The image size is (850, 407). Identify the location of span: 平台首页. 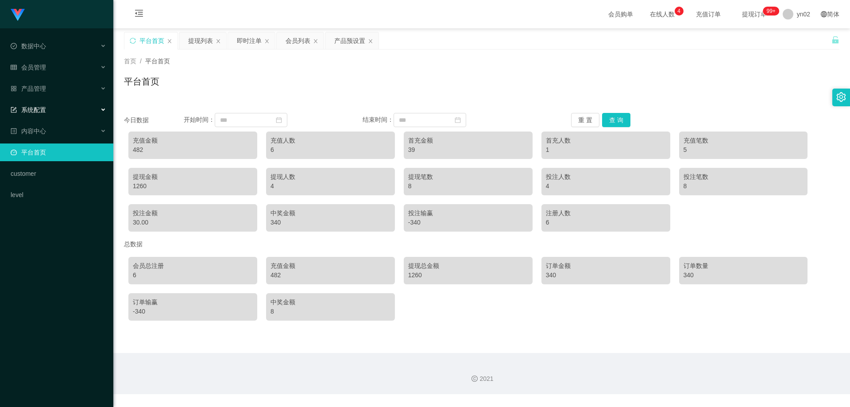
(158, 61).